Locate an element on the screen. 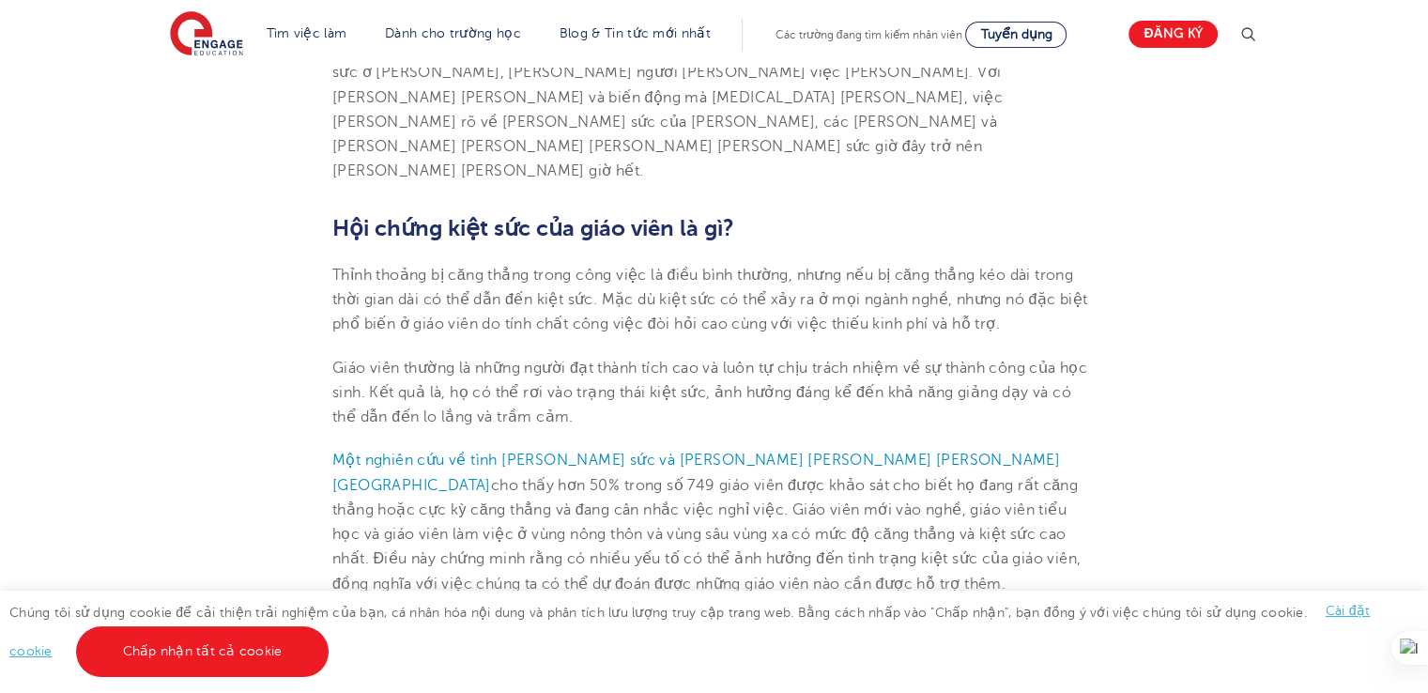  img: Tham gia Giáo dục is located at coordinates (207, 35).